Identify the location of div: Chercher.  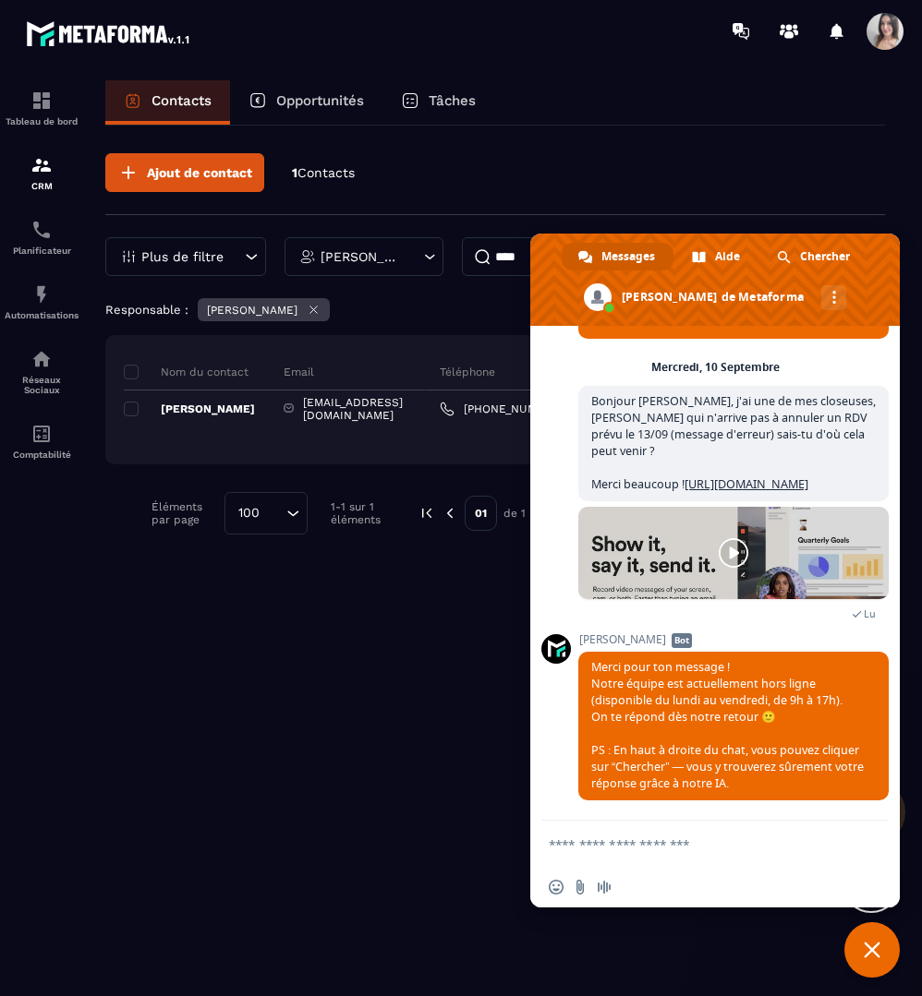
(813, 257).